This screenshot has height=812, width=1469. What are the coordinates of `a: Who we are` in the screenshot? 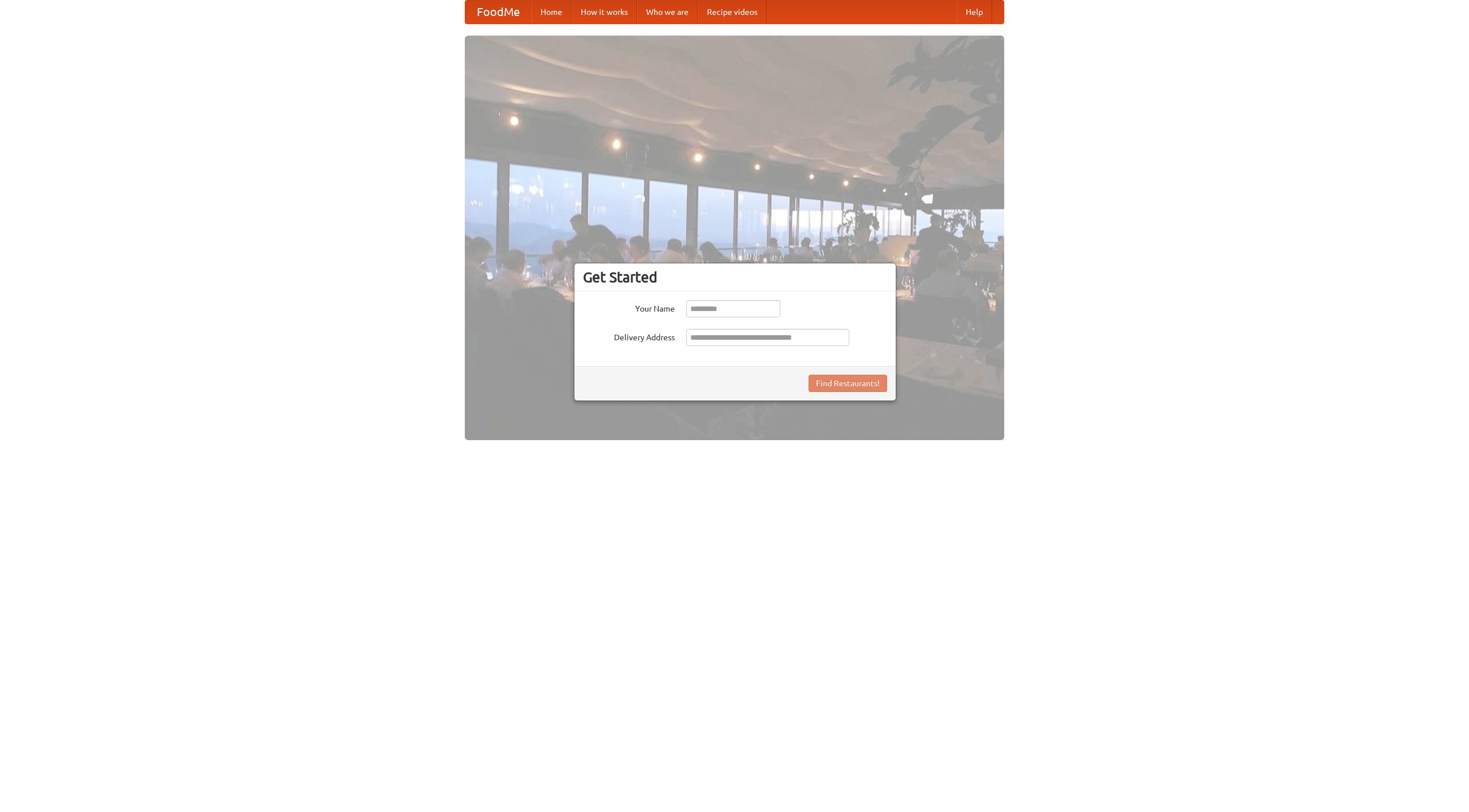 It's located at (667, 12).